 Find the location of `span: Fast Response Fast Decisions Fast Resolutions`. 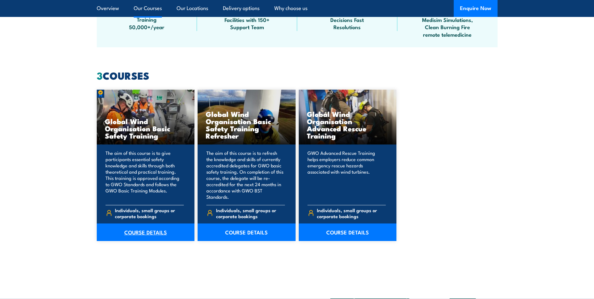

span: Fast Response Fast Decisions Fast Resolutions is located at coordinates (347, 20).